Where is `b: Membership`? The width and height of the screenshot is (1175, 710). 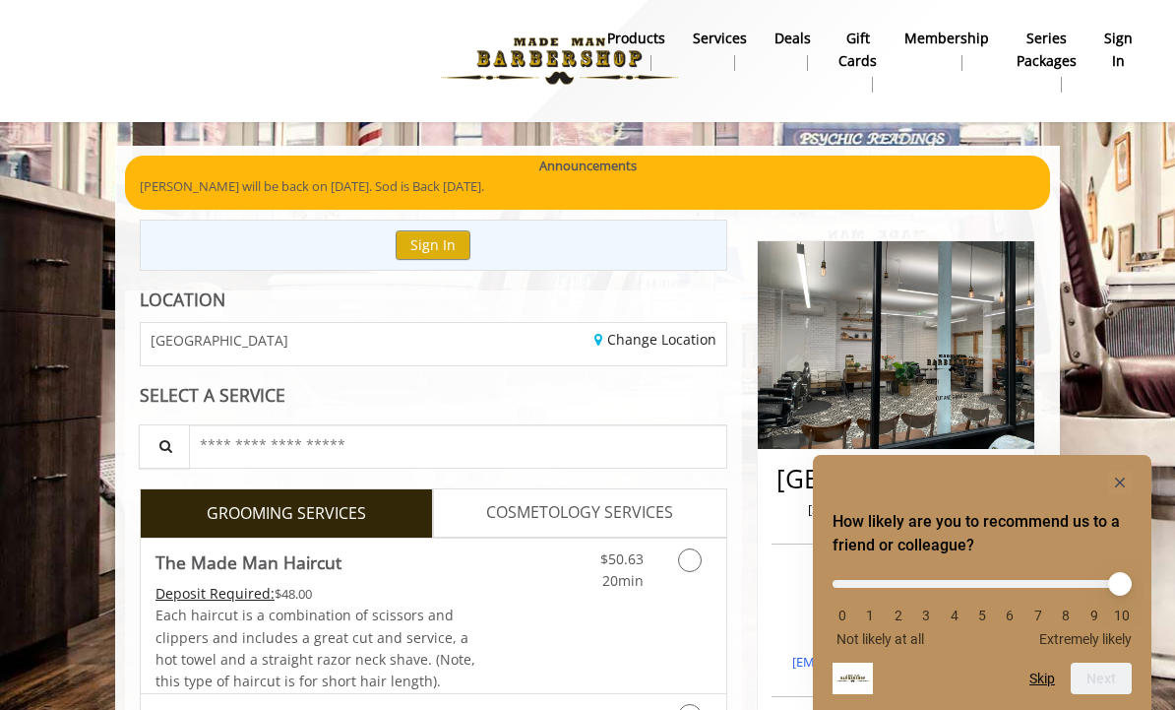 b: Membership is located at coordinates (947, 38).